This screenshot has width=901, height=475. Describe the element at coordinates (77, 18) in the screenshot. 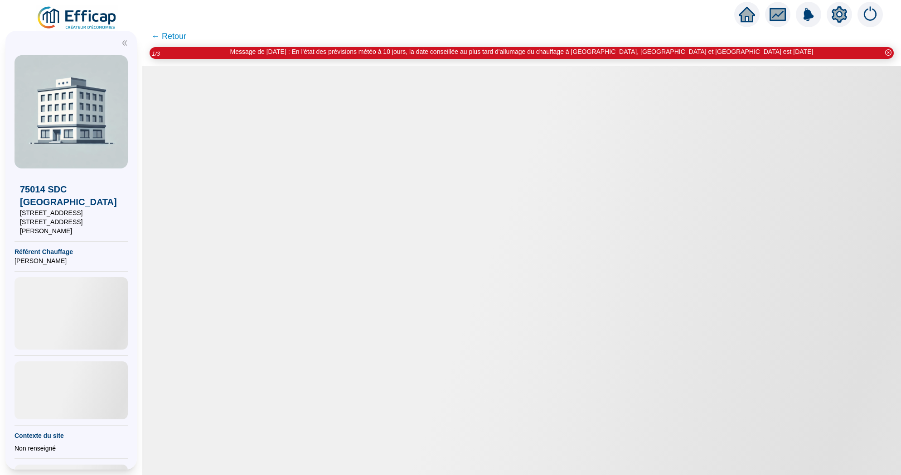

I see `img: efficap energie logo` at that location.